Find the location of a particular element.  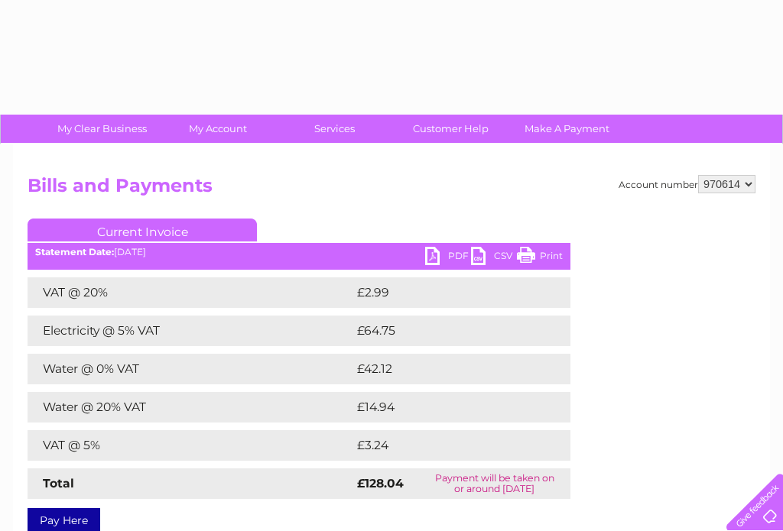

a: My Clear Business is located at coordinates (102, 128).